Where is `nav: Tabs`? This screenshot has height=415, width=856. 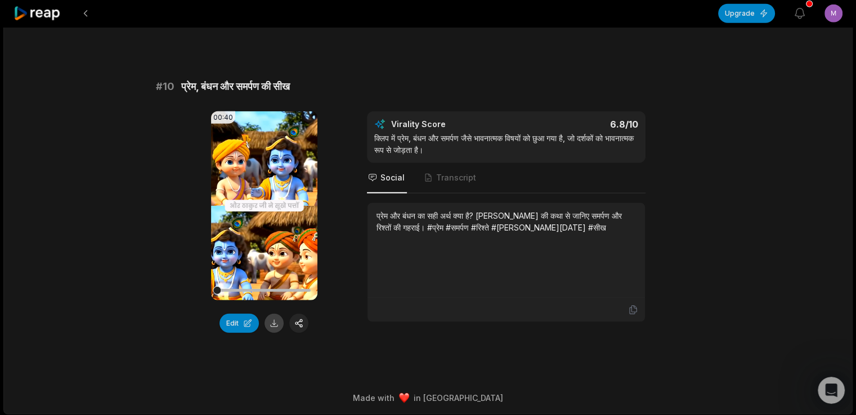
nav: Tabs is located at coordinates (506, 178).